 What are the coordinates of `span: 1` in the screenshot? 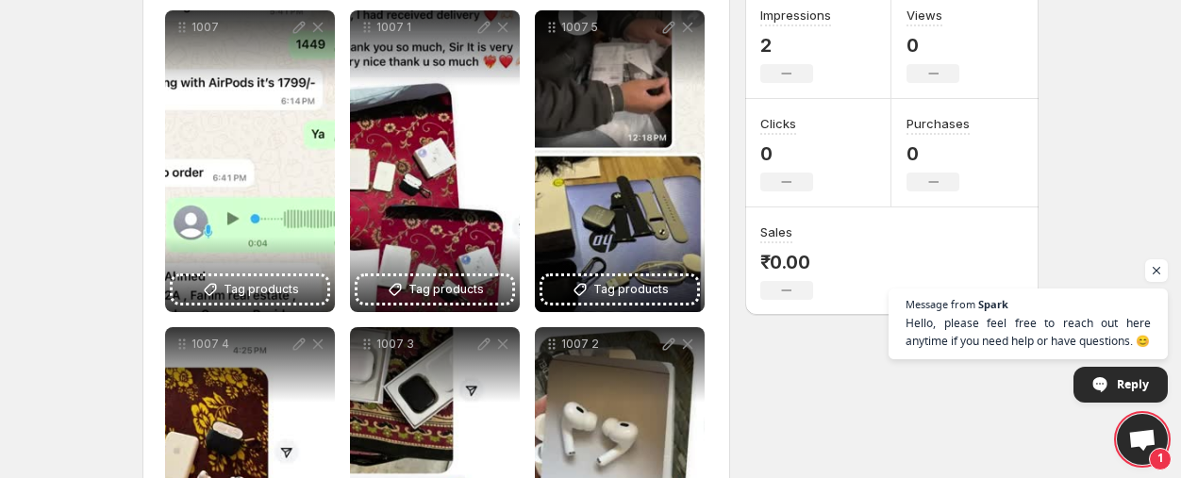 It's located at (1161, 460).